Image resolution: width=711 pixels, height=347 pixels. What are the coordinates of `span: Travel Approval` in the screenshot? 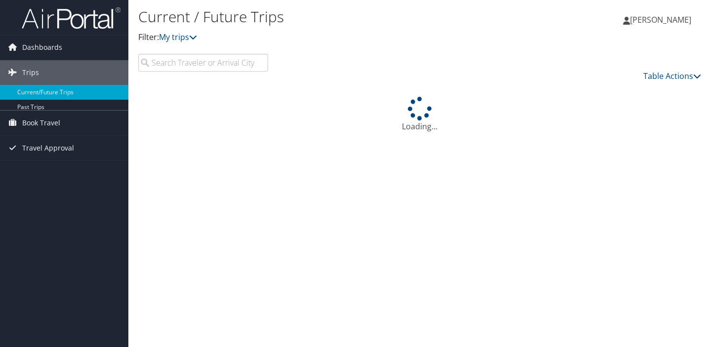 It's located at (48, 148).